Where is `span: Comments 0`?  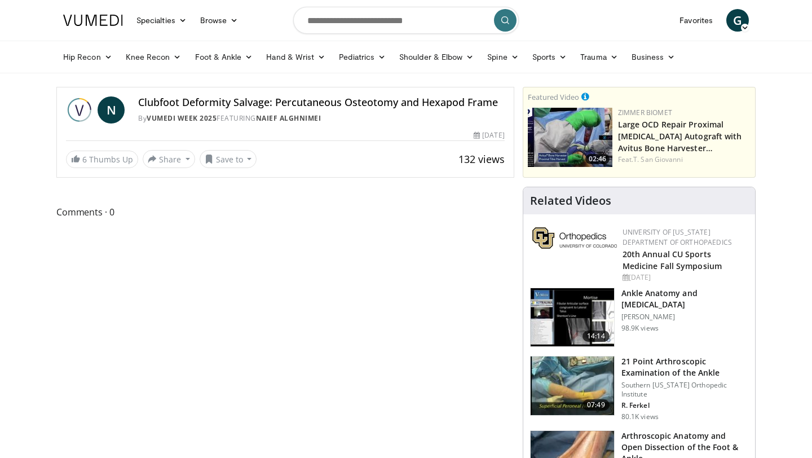 span: Comments 0 is located at coordinates (285, 212).